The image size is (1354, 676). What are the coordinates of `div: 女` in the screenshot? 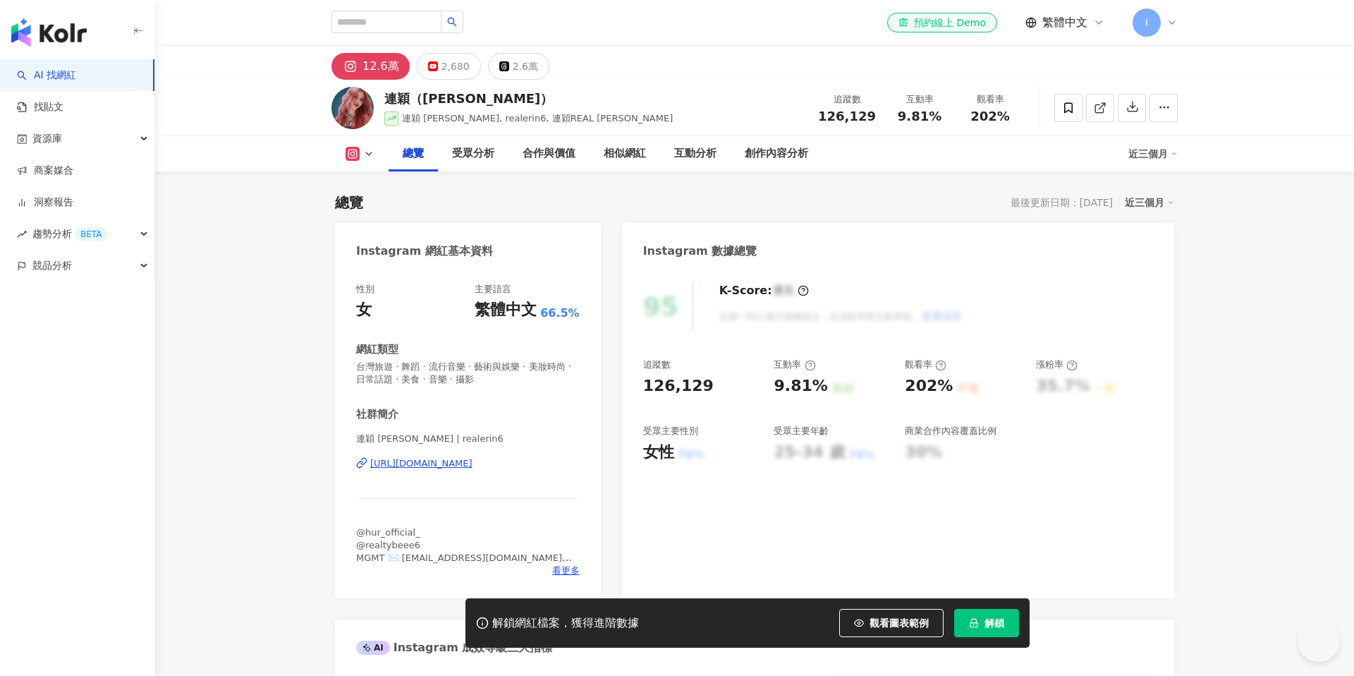 It's located at (364, 310).